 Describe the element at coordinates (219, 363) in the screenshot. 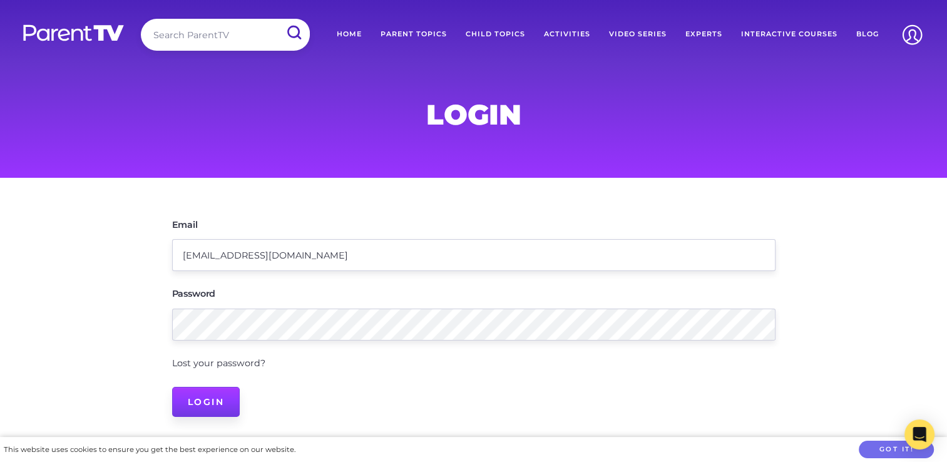

I see `a: Lost your password?` at that location.